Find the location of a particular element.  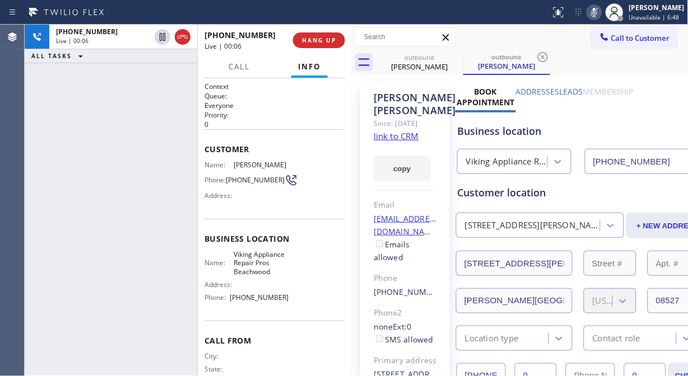

p: Everyone is located at coordinates (274, 105).